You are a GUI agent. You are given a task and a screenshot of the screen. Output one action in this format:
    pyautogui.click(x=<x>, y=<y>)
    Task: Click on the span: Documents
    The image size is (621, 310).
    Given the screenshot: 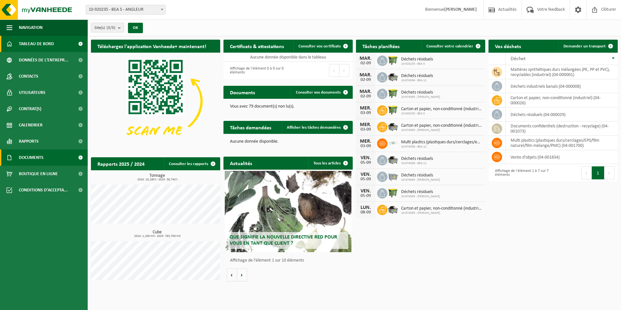 What is the action you would take?
    pyautogui.click(x=31, y=158)
    